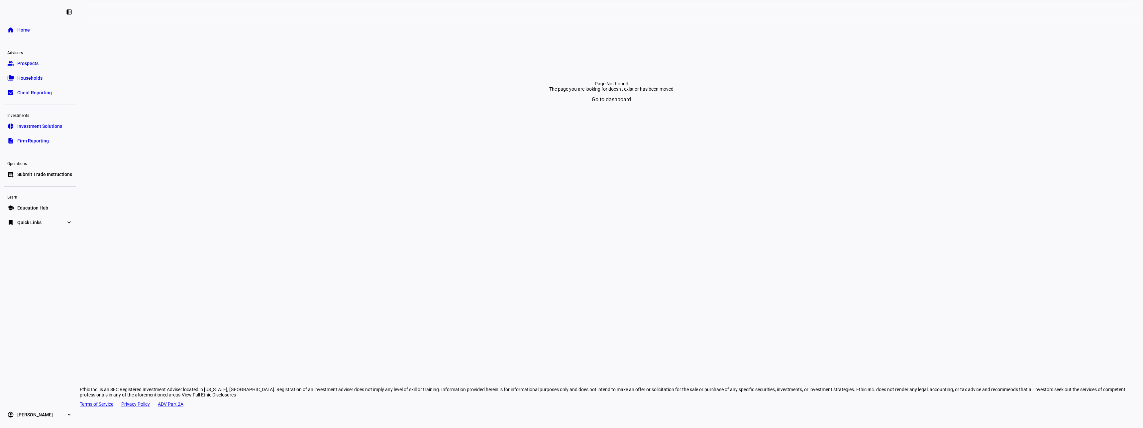 Image resolution: width=1143 pixels, height=428 pixels. Describe the element at coordinates (35, 93) in the screenshot. I see `span: Client Reporting` at that location.